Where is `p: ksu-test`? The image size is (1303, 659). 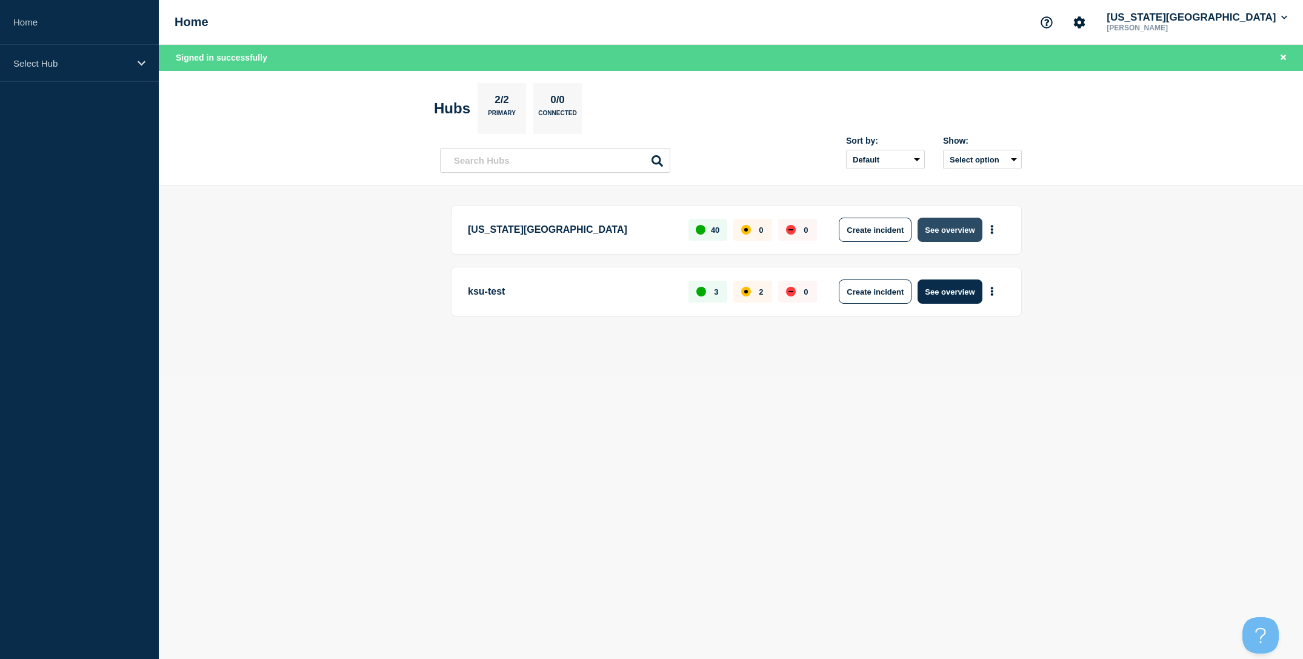
p: ksu-test is located at coordinates (571, 292).